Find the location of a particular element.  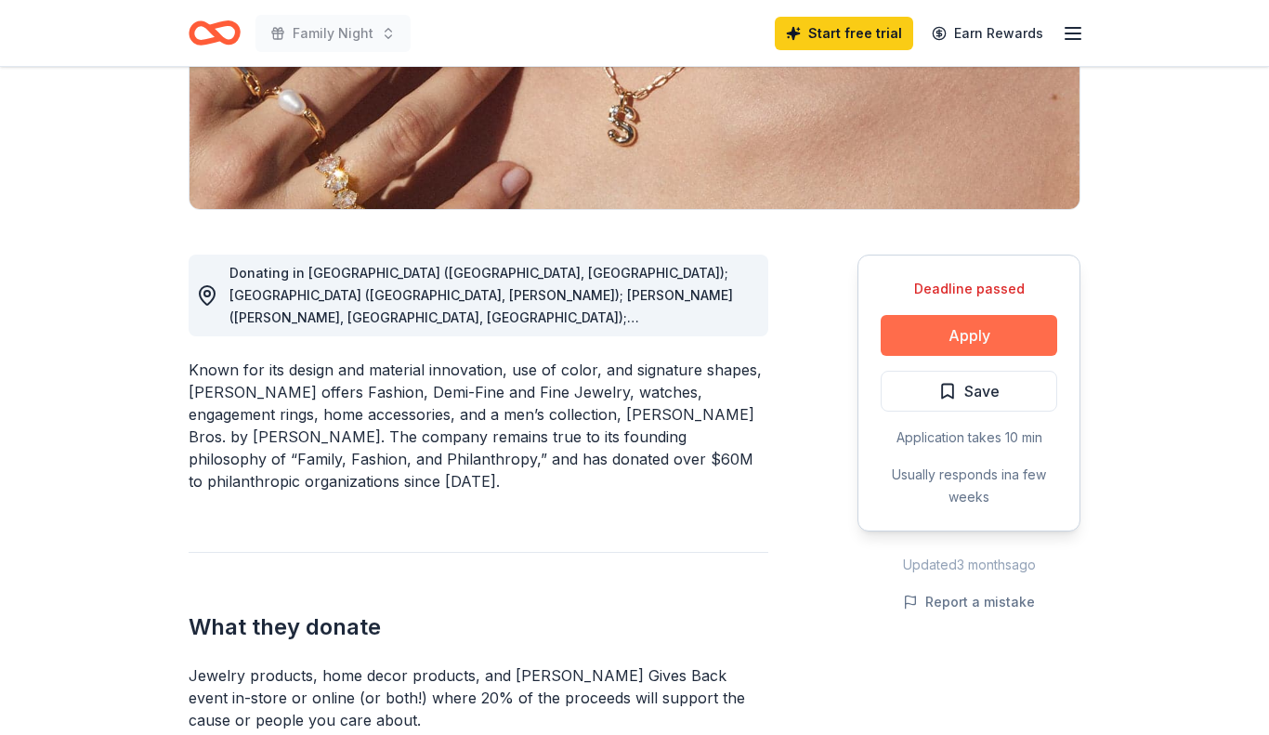

button: Report a mistake is located at coordinates (969, 602).